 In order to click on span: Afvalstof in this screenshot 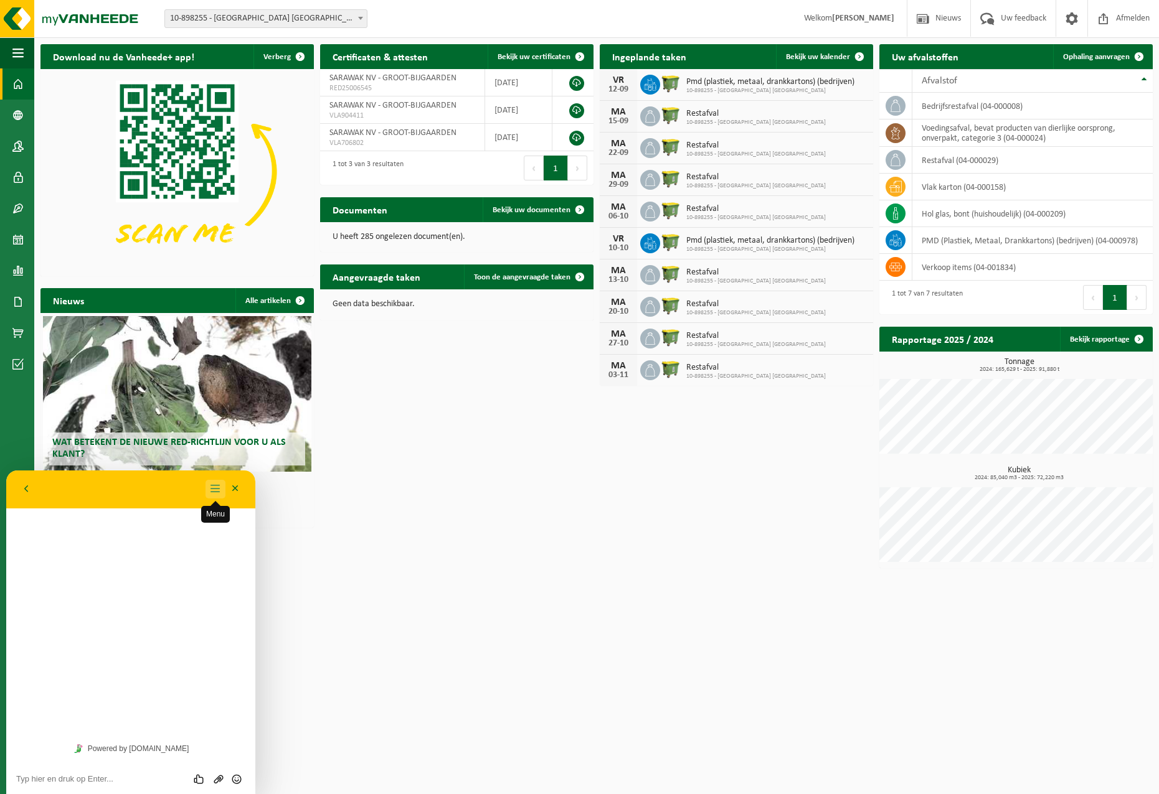, I will do `click(939, 81)`.